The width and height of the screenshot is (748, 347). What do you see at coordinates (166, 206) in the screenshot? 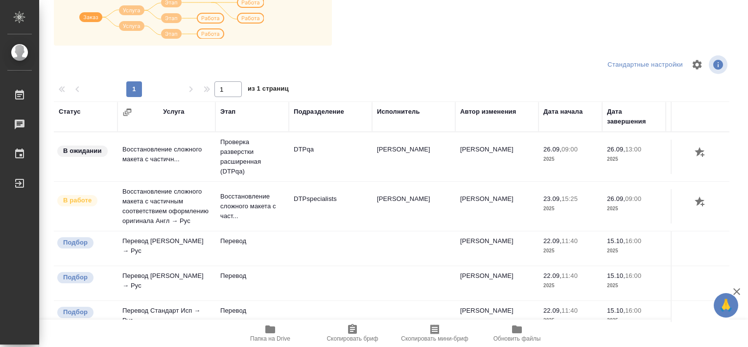
I see `td: Восстановление сложного макета с частичным соответствием оформлению оригинала Англ → Рус` at bounding box center [166, 206].